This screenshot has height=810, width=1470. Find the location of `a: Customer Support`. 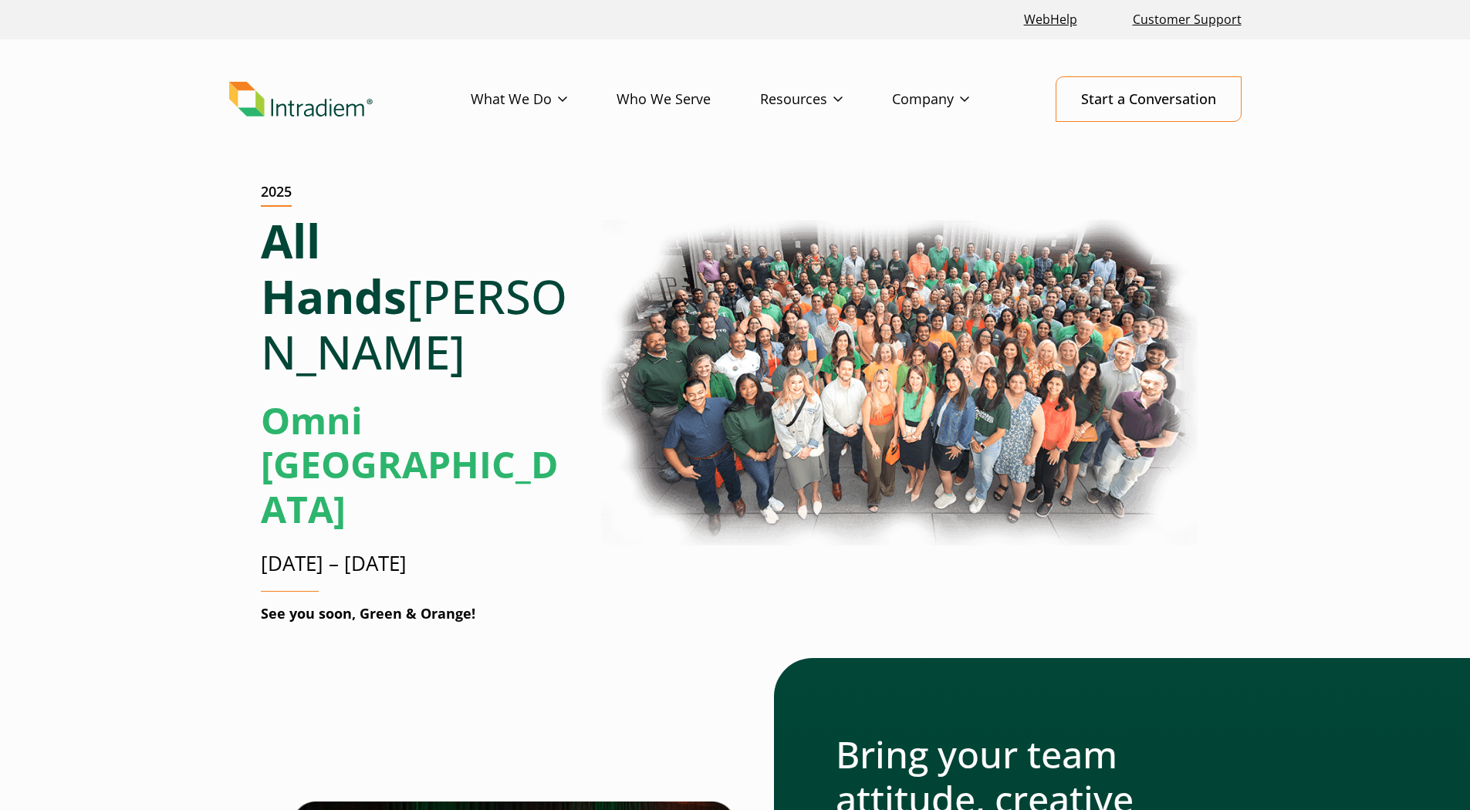

a: Customer Support is located at coordinates (1187, 19).